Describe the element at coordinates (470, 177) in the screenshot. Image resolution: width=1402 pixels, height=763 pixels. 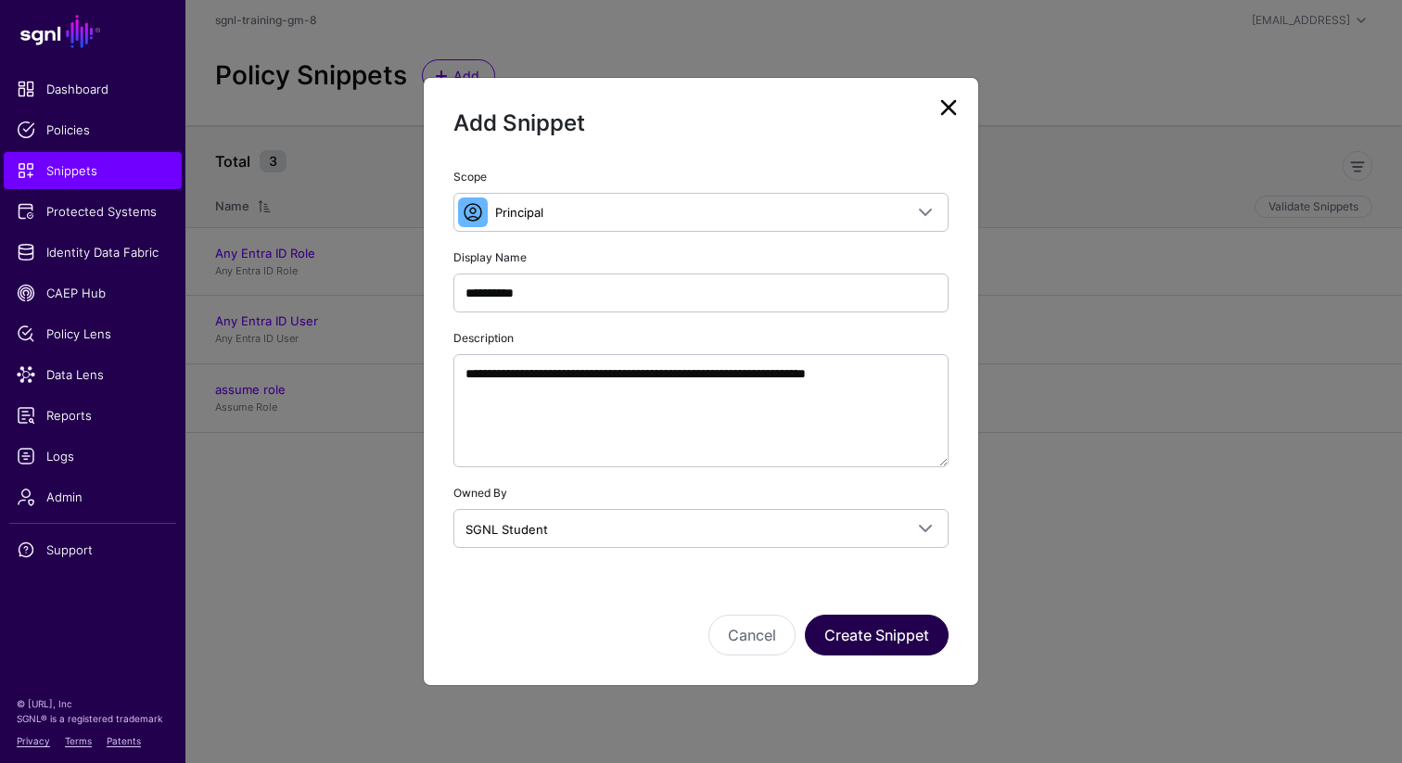
I see `label: Scope` at that location.